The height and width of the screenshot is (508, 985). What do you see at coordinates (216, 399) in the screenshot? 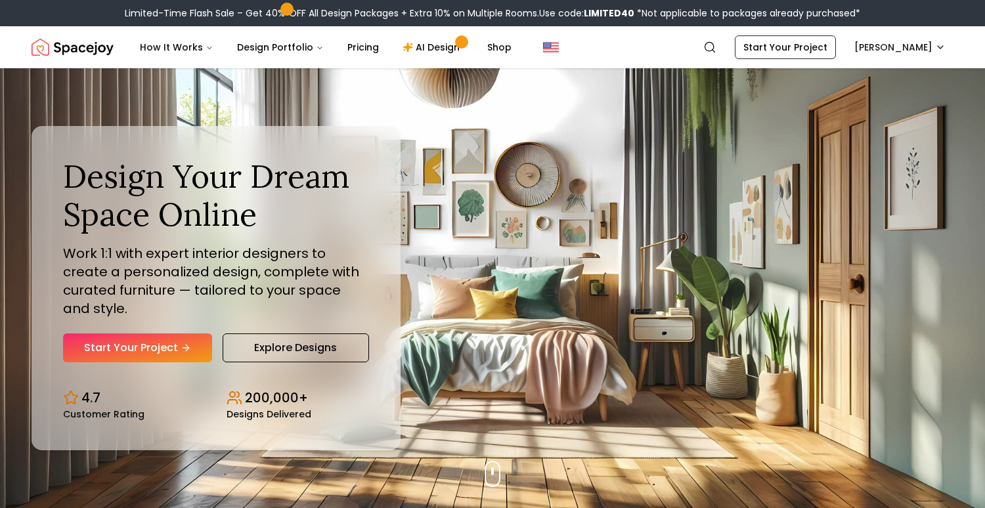
I see `div: Design stats` at bounding box center [216, 399].